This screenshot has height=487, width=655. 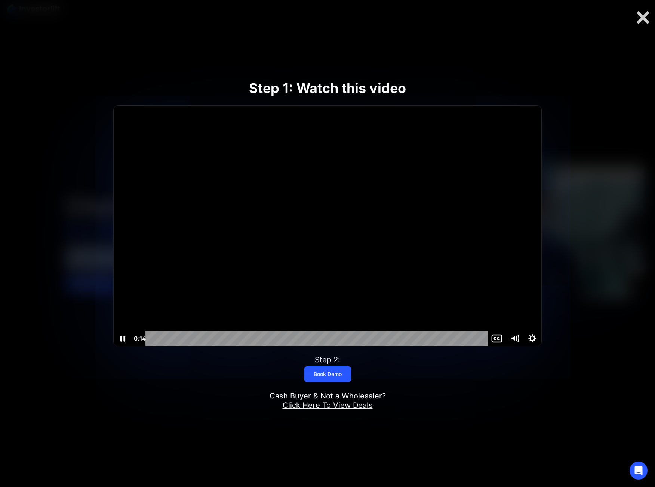 I want to click on div: Step 2:, so click(x=327, y=360).